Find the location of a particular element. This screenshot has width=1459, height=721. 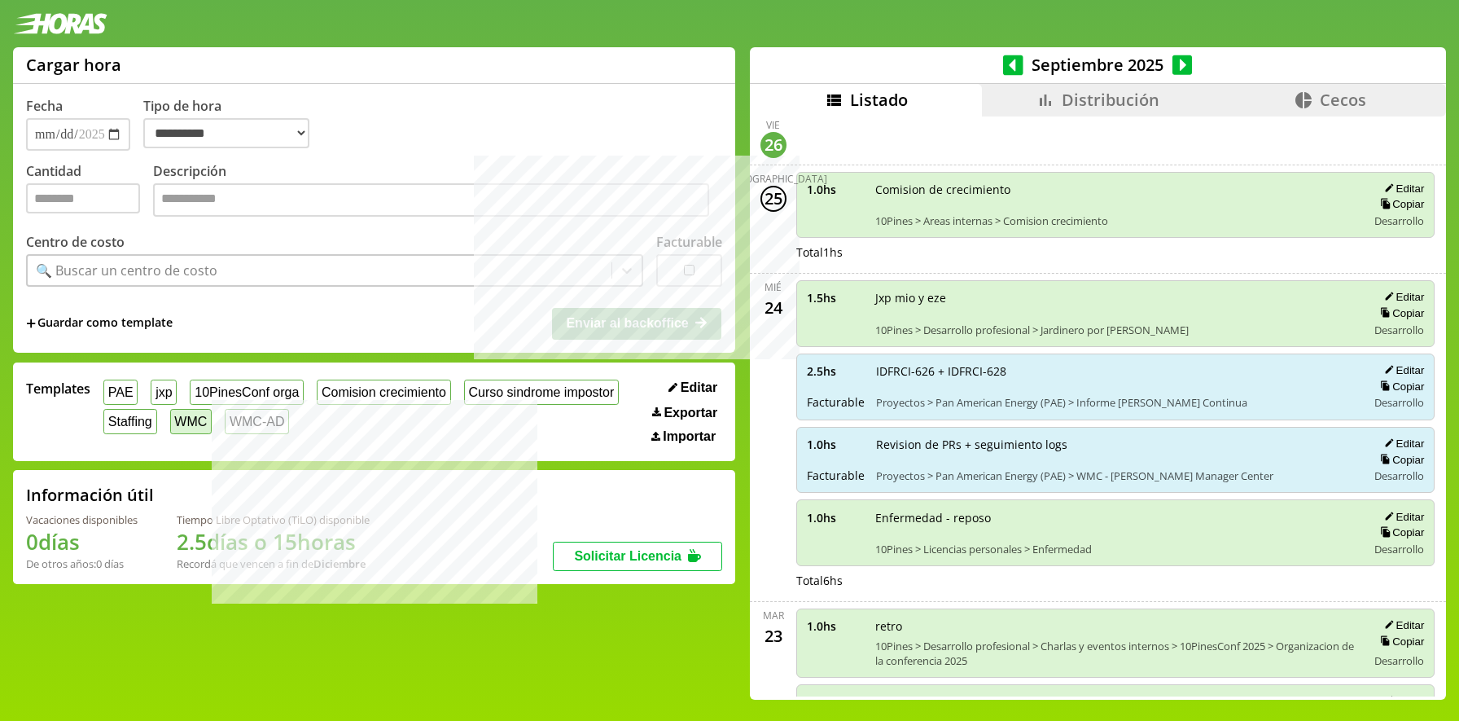

div: Recordá que vencen a fin de is located at coordinates (273, 563).